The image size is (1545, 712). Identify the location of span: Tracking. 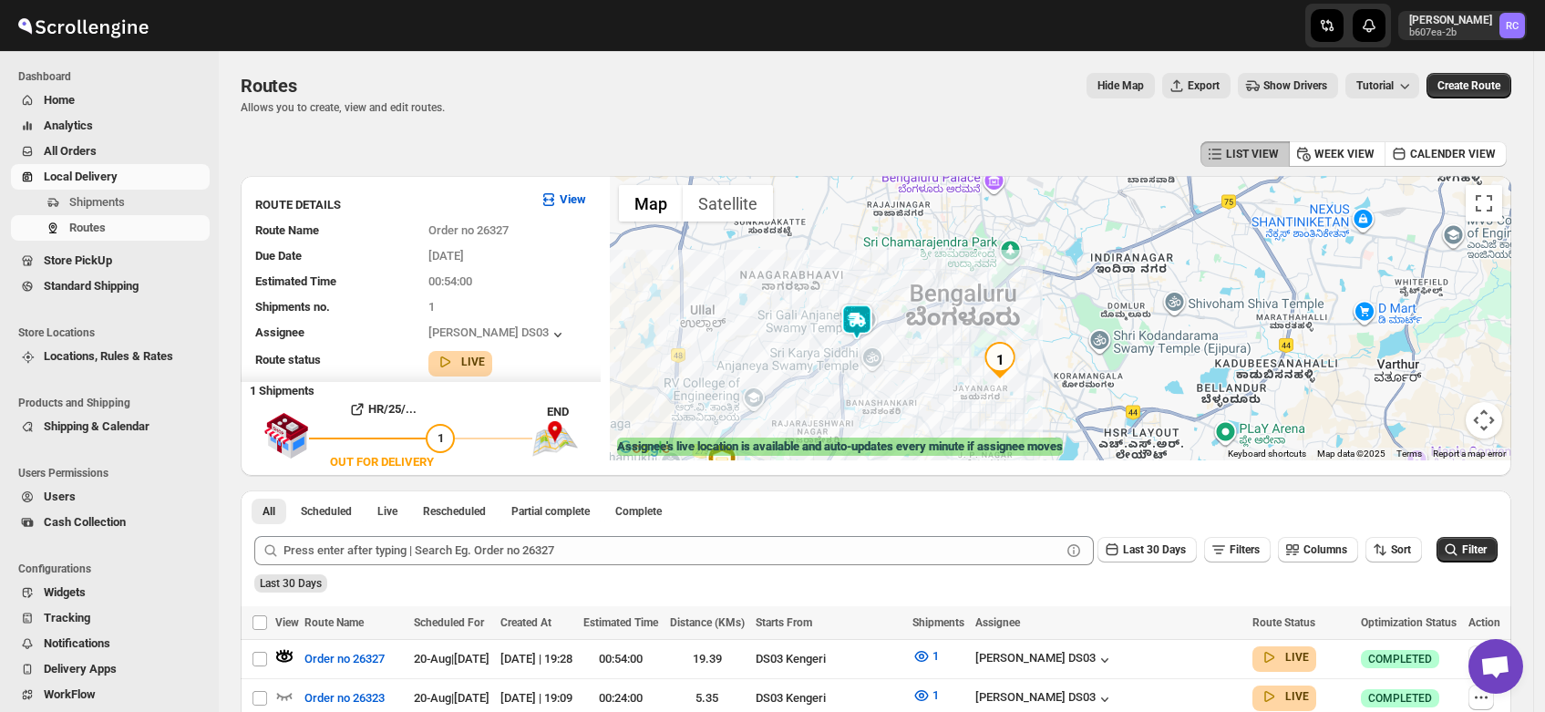
(67, 617).